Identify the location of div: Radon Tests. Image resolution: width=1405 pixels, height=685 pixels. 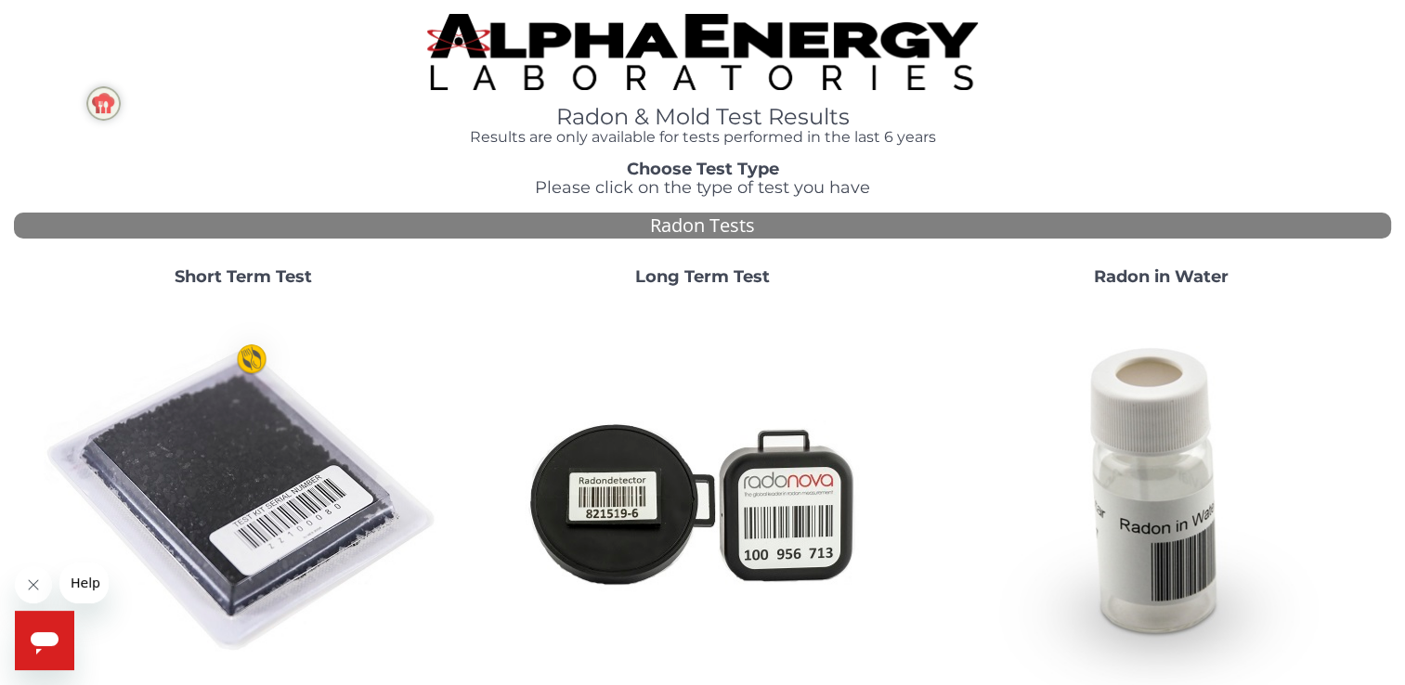
(702, 226).